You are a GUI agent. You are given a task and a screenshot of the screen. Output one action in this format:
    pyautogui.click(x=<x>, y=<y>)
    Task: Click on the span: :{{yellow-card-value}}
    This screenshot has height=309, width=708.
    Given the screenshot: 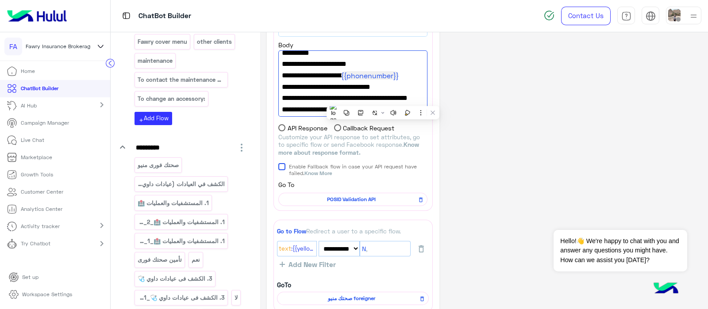 What is the action you would take?
    pyautogui.click(x=303, y=249)
    